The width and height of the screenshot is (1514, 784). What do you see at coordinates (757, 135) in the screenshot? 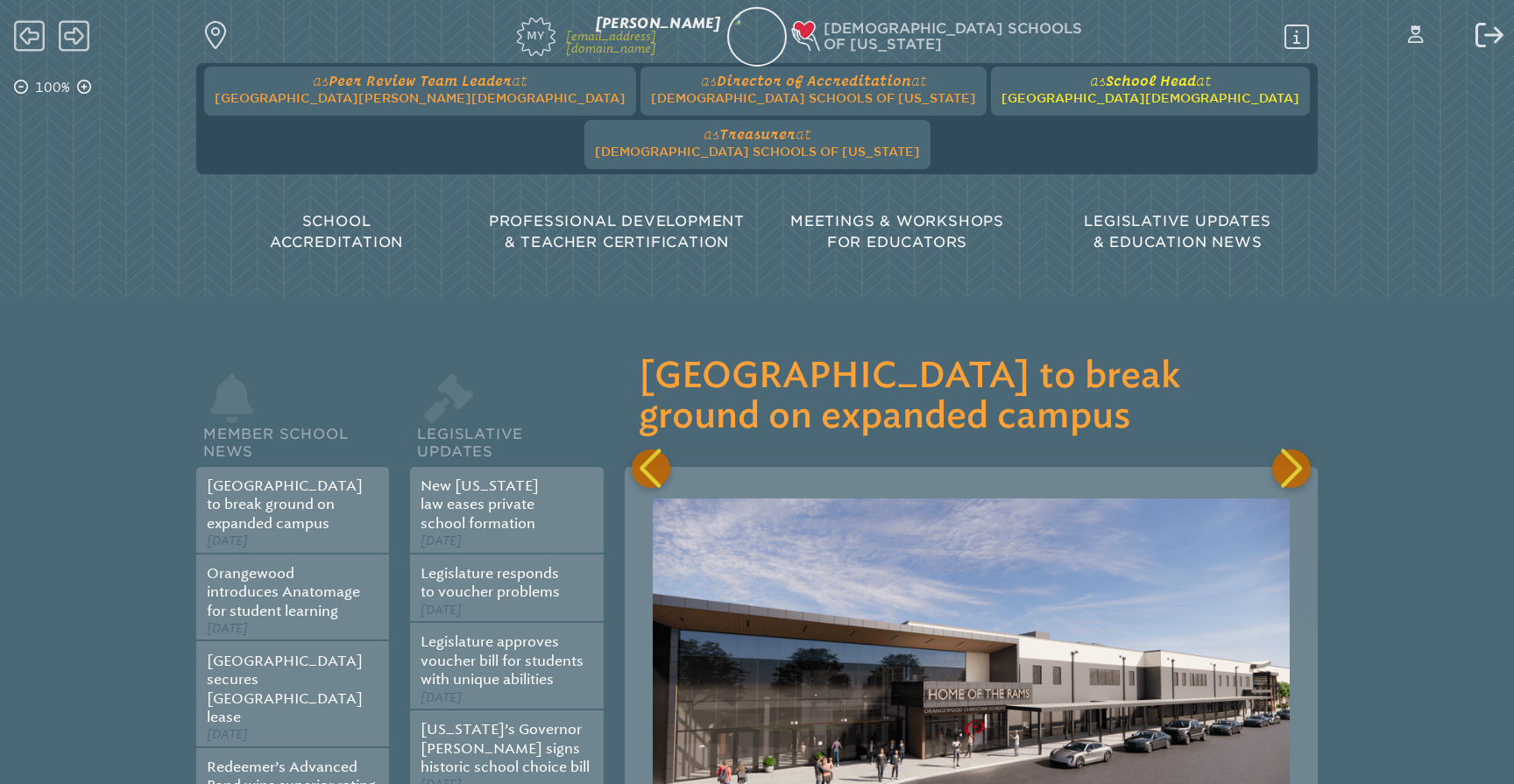
I see `span: Treasurer` at bounding box center [757, 135].